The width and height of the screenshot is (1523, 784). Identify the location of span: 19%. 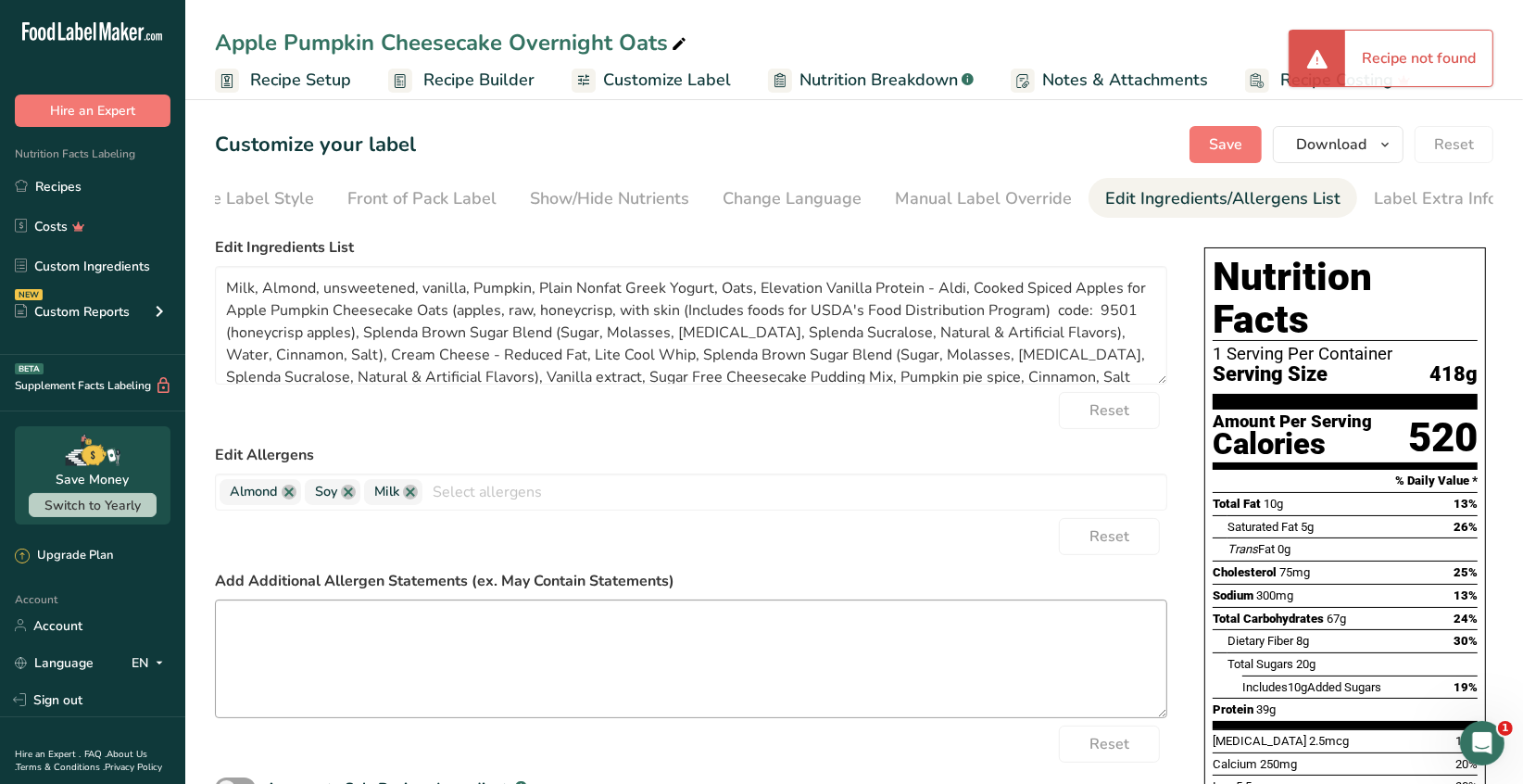
(1465, 686).